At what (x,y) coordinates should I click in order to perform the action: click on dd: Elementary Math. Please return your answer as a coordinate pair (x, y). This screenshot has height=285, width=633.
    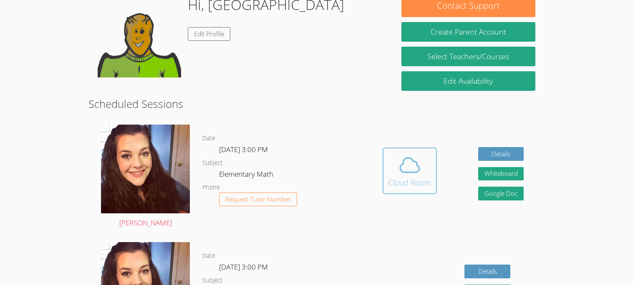
    Looking at the image, I should click on (247, 176).